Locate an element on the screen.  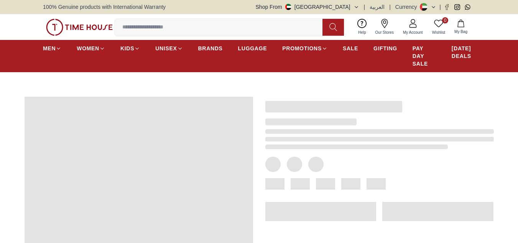
span: PAY DAY SALE is located at coordinates (425, 56).